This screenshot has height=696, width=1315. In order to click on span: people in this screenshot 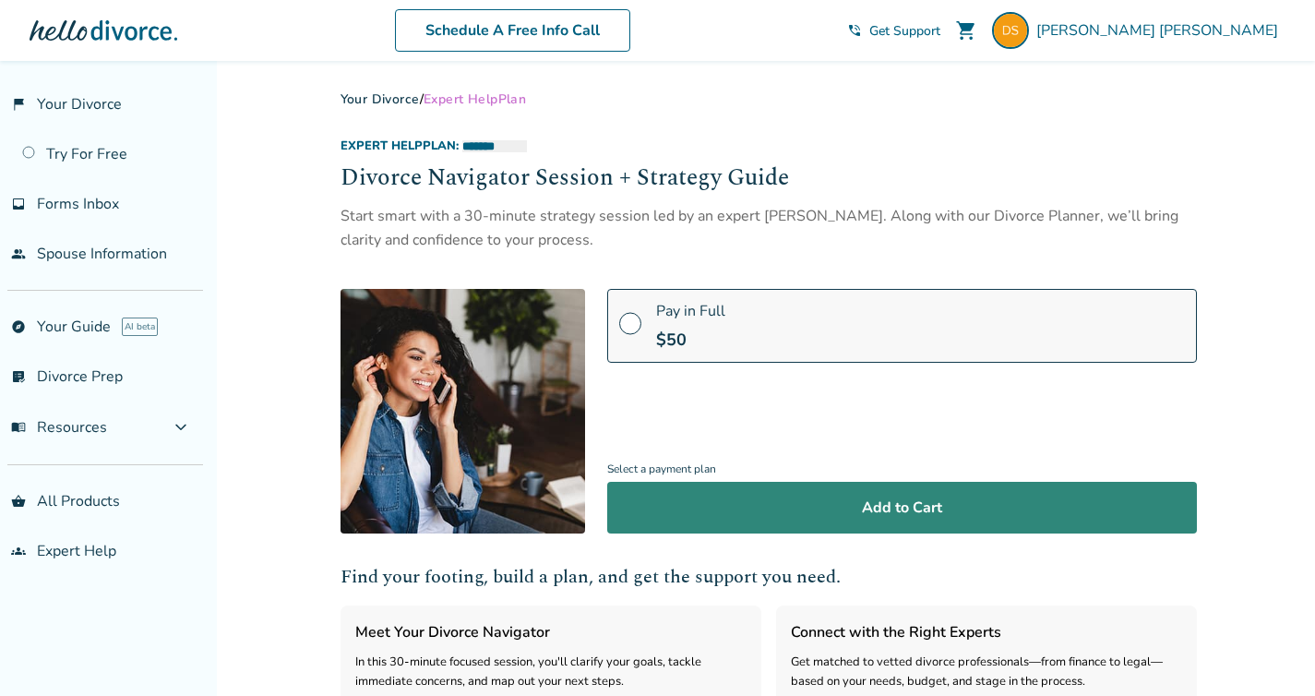, I will do `click(18, 254)`.